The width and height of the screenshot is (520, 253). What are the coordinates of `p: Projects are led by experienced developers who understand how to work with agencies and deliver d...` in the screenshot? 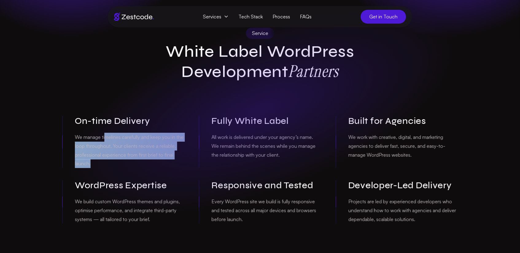 It's located at (403, 211).